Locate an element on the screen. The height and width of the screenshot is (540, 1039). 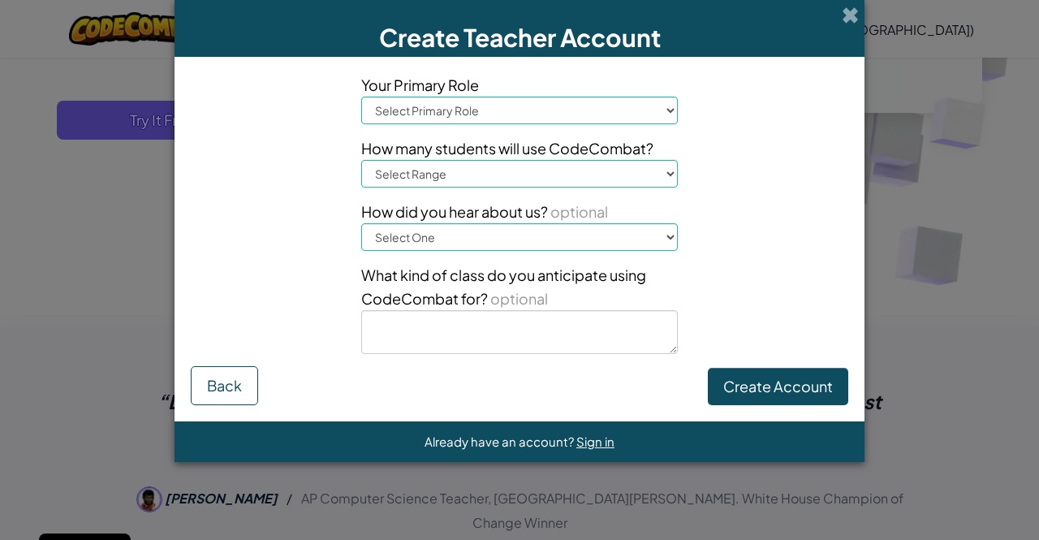
button: Create Account is located at coordinates (778, 386).